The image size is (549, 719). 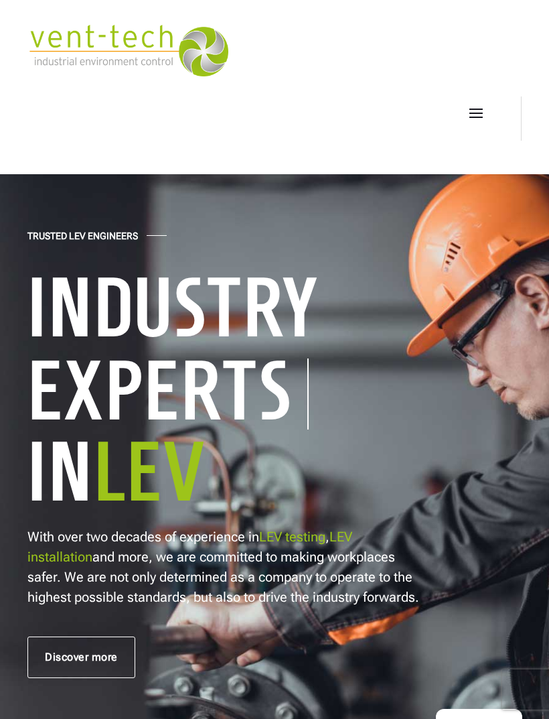 I want to click on h4: Trusted LEV Engineers, so click(x=82, y=239).